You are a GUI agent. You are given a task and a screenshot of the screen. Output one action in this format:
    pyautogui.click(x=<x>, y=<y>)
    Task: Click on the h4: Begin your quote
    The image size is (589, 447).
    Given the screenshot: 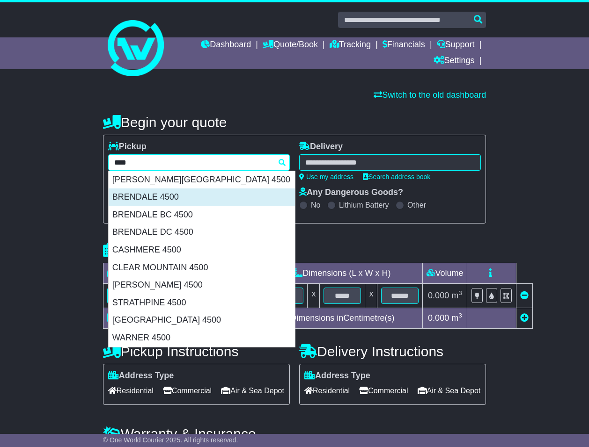 What is the action you would take?
    pyautogui.click(x=294, y=122)
    